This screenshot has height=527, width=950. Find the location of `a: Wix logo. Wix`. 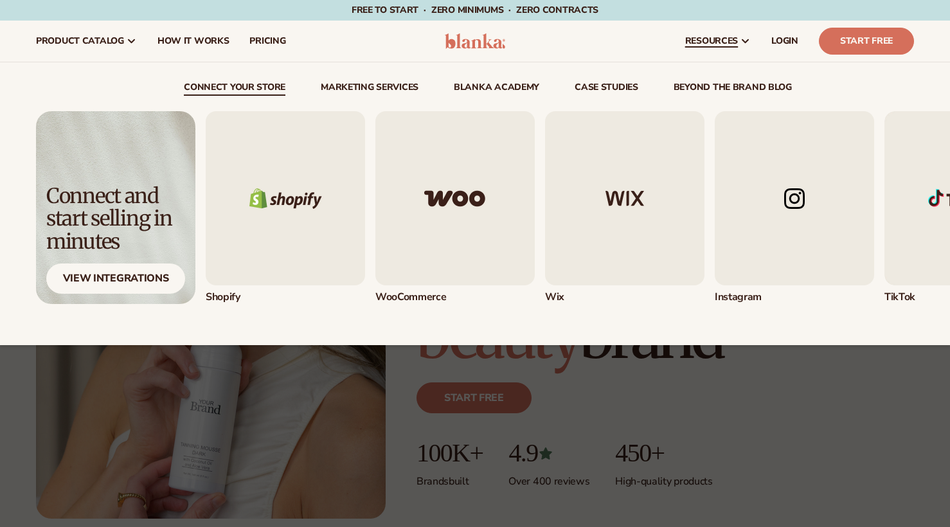

a: Wix logo. Wix is located at coordinates (625, 208).